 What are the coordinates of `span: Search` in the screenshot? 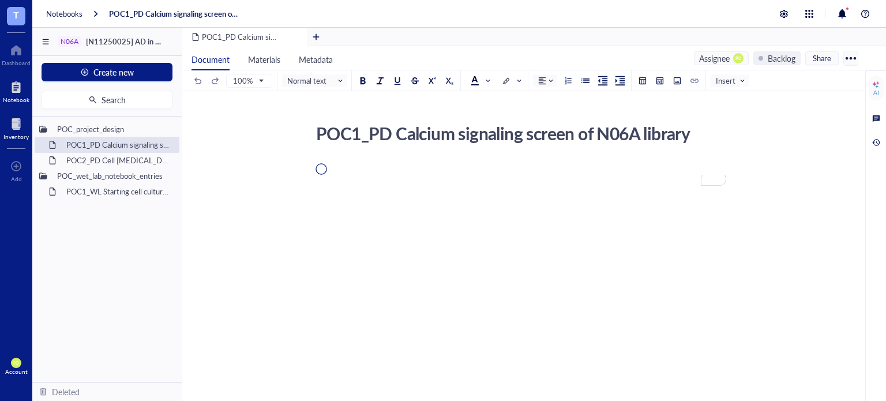 It's located at (114, 100).